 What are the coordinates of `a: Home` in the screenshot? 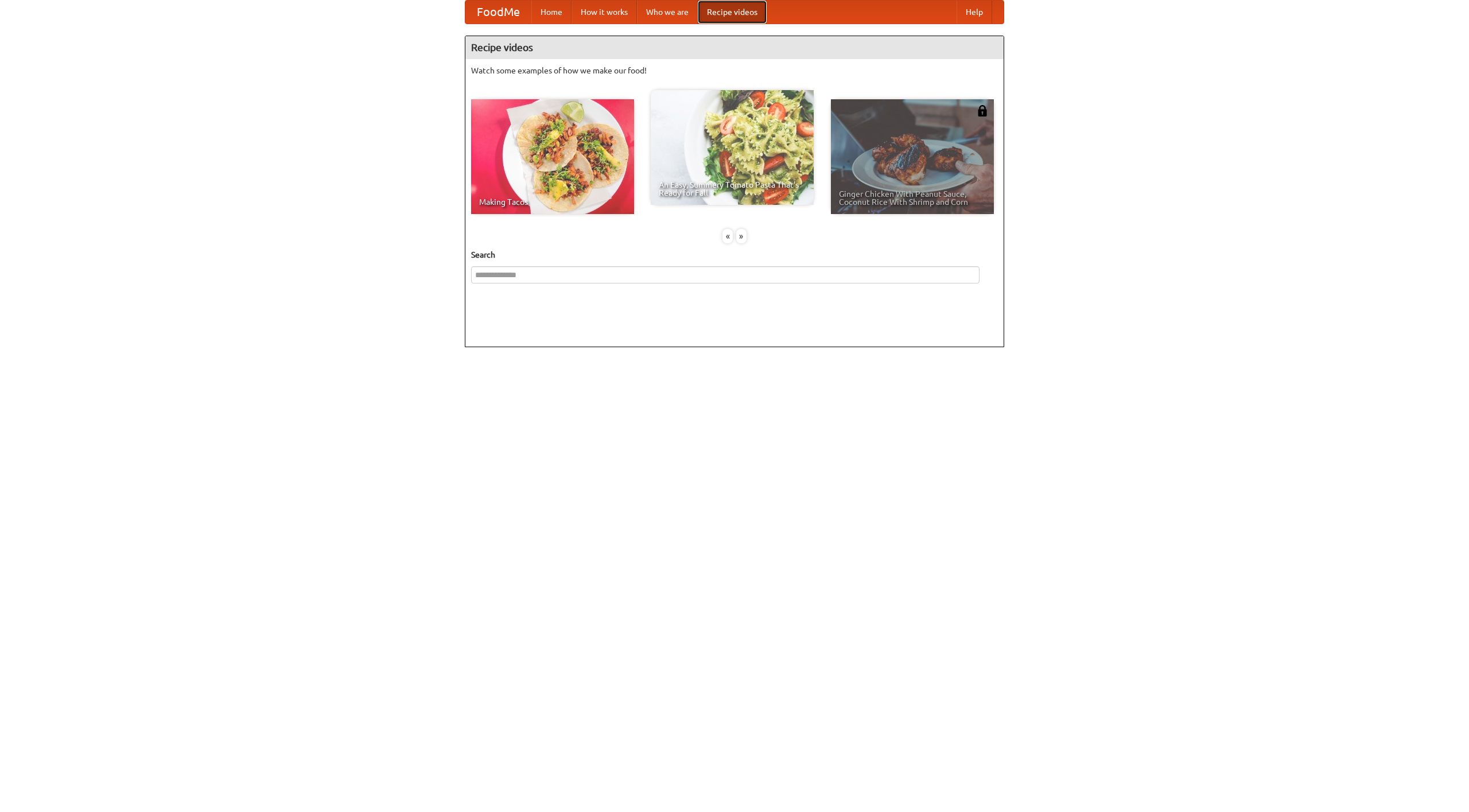 It's located at (552, 12).